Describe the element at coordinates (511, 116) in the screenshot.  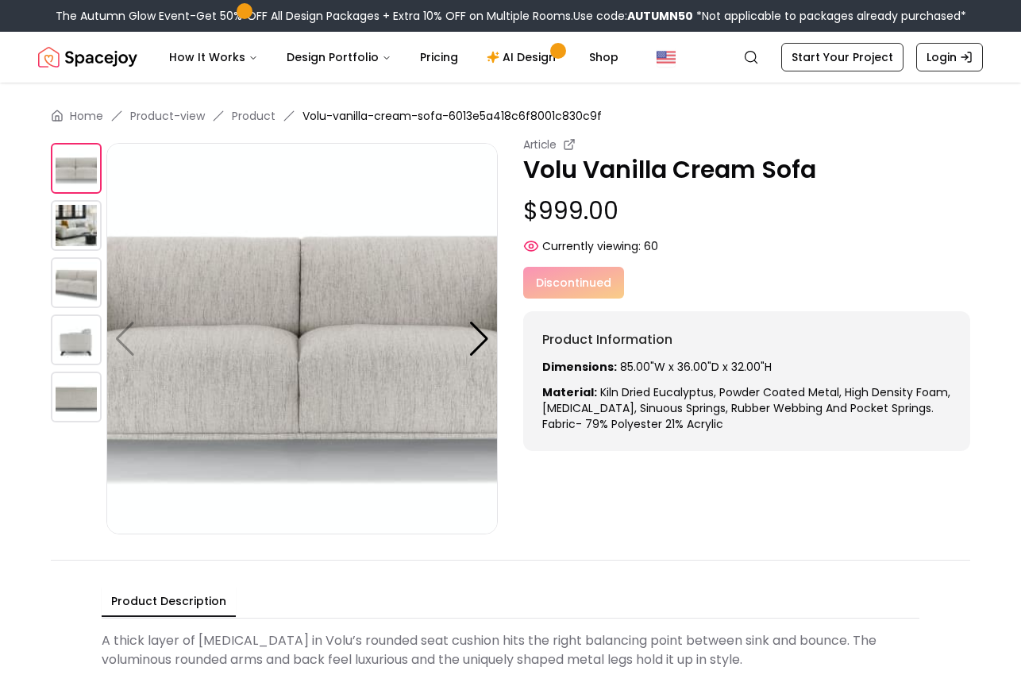
I see `nav: breadcrumb` at that location.